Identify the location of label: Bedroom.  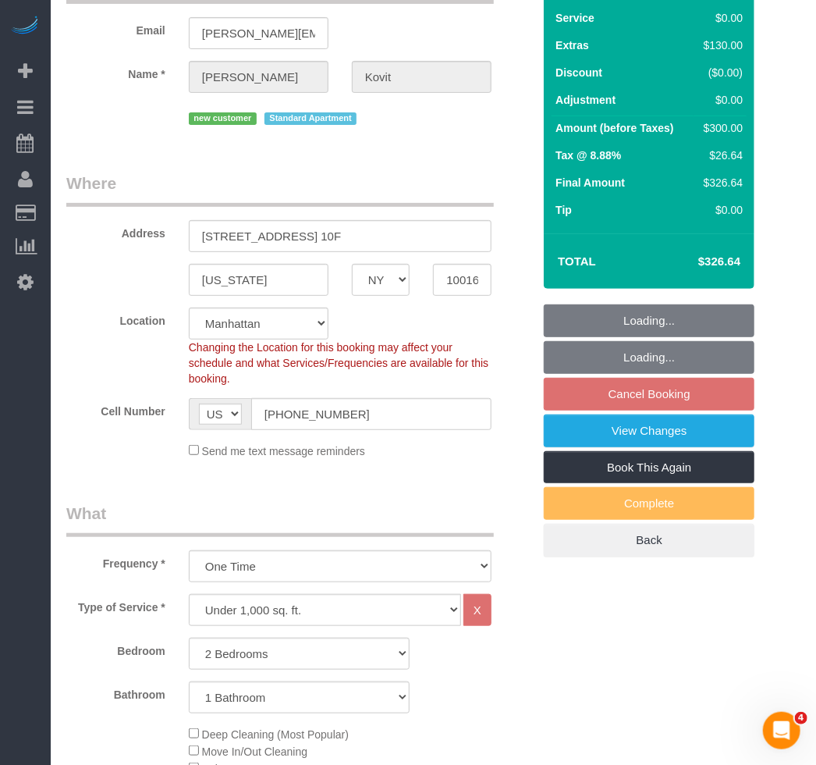
(115, 648).